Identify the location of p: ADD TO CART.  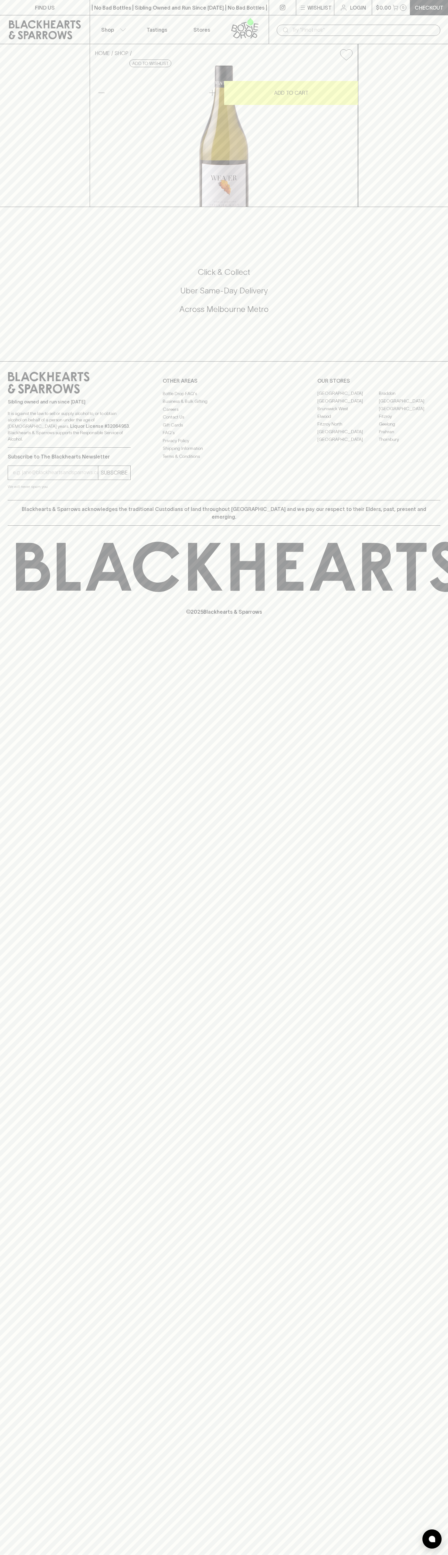
(291, 93).